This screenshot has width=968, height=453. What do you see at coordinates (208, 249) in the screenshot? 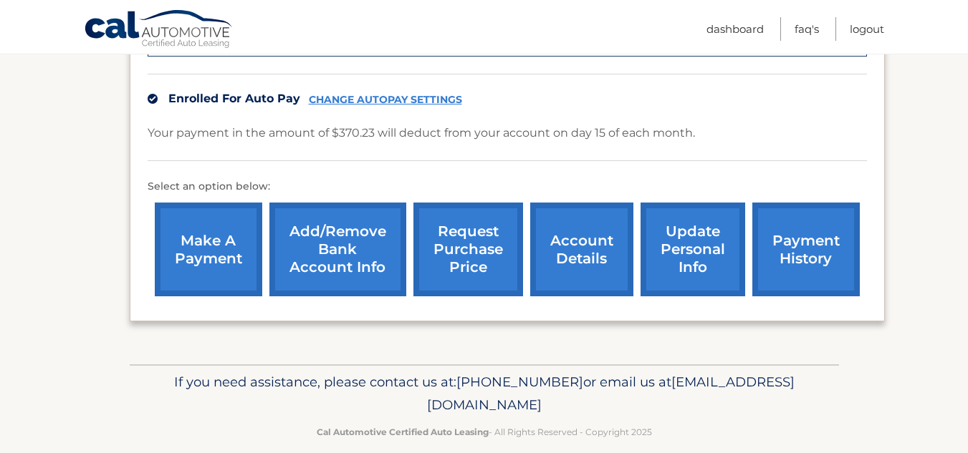
I see `a: make a payment` at bounding box center [208, 249].